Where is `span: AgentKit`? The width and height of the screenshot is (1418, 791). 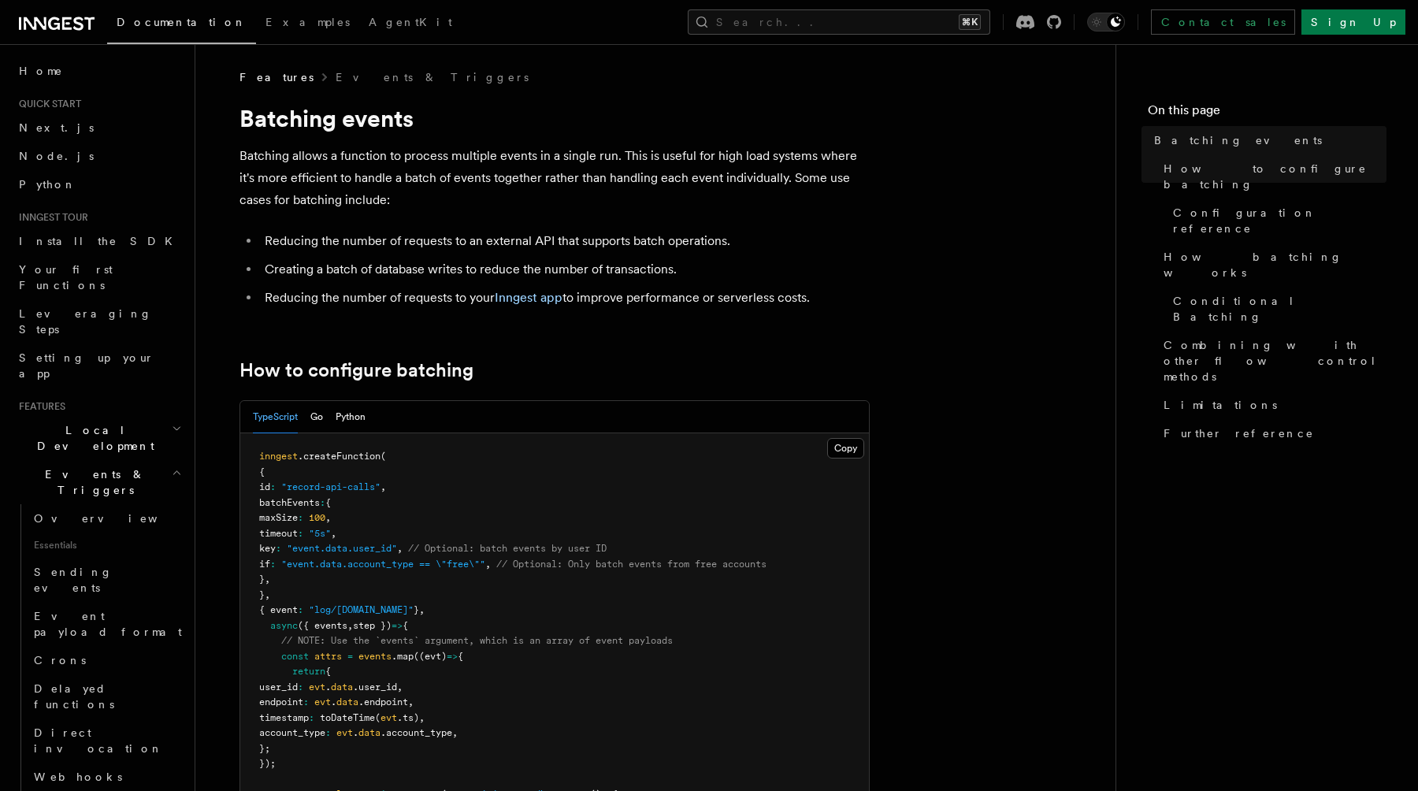
span: AgentKit is located at coordinates (410, 22).